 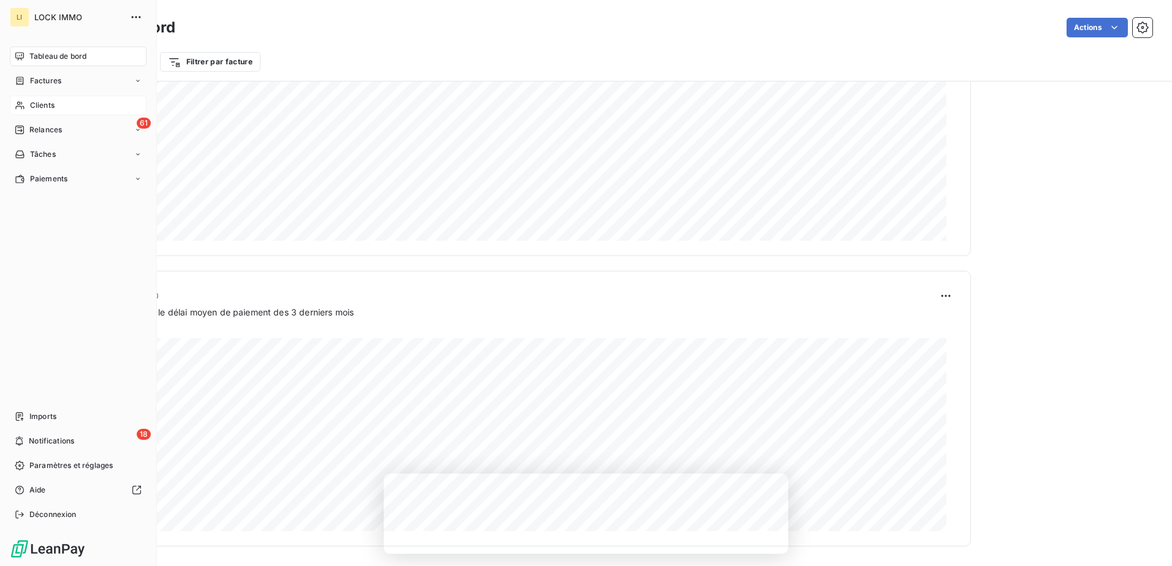 What do you see at coordinates (53, 515) in the screenshot?
I see `span: Déconnexion` at bounding box center [53, 515].